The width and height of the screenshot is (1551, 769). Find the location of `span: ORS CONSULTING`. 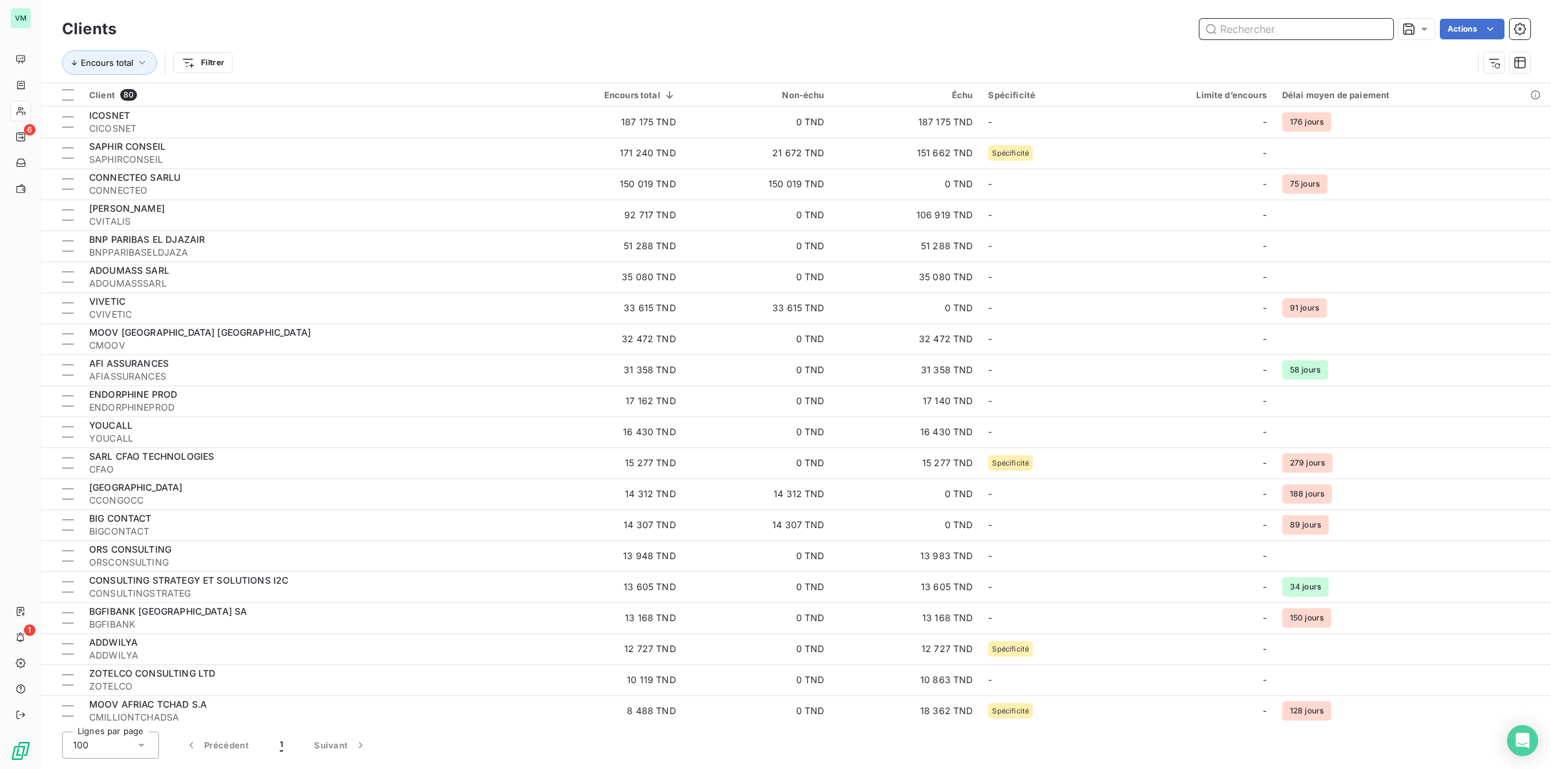

span: ORS CONSULTING is located at coordinates (130, 549).